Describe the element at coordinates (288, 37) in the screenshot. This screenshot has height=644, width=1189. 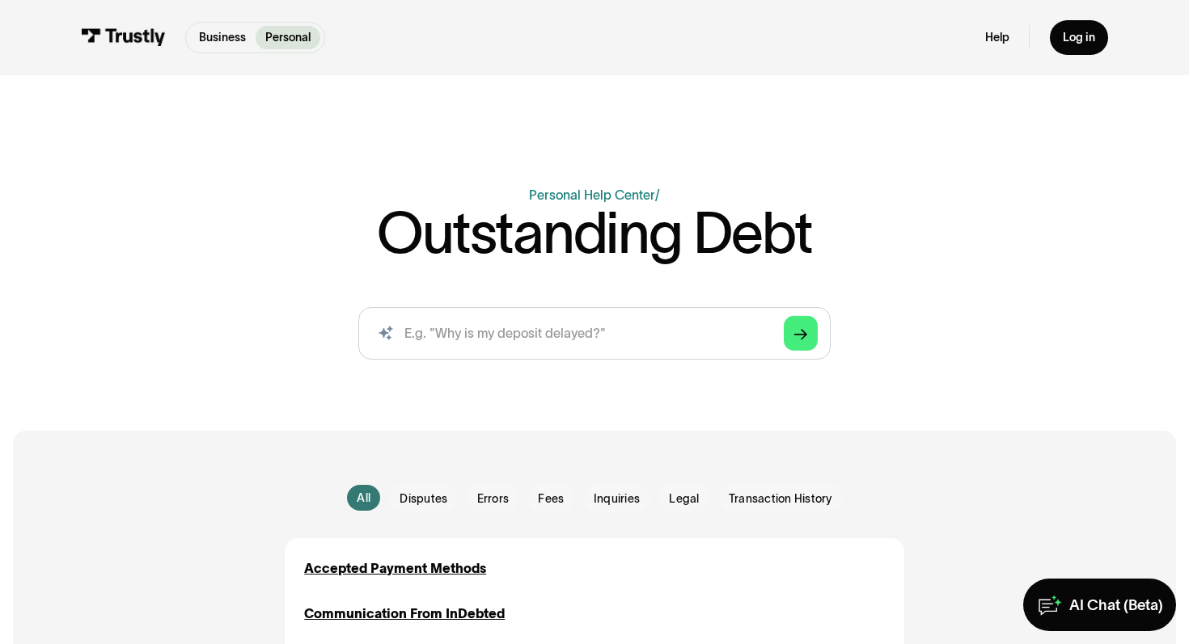
I see `a: Personal` at that location.